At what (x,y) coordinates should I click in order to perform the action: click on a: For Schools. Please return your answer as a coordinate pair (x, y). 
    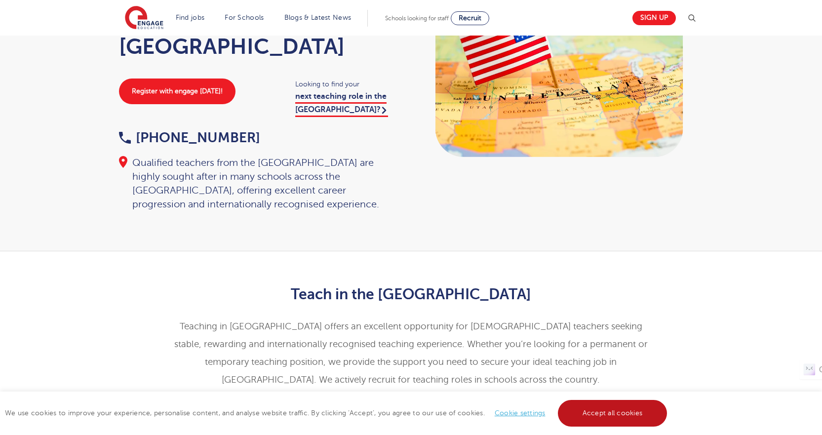
    Looking at the image, I should click on (244, 17).